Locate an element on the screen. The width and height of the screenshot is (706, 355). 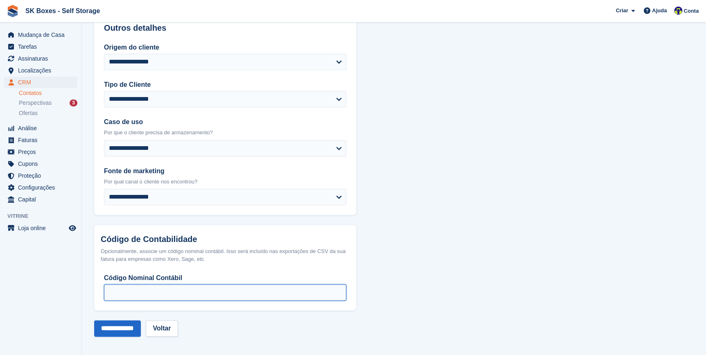
span: Loja online is located at coordinates (43, 228).